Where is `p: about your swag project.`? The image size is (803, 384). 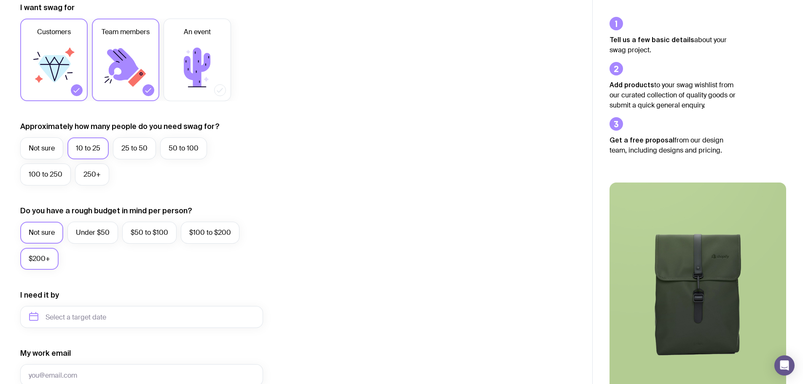
p: about your swag project. is located at coordinates (673, 45).